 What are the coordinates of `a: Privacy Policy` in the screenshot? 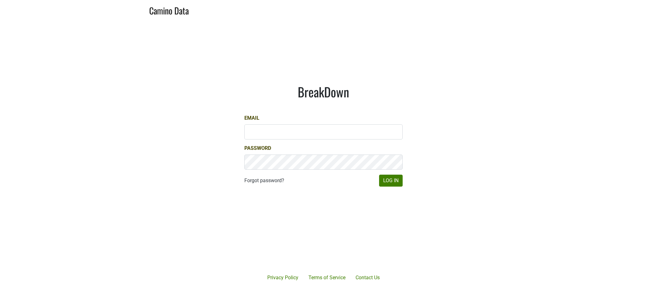 It's located at (283, 278).